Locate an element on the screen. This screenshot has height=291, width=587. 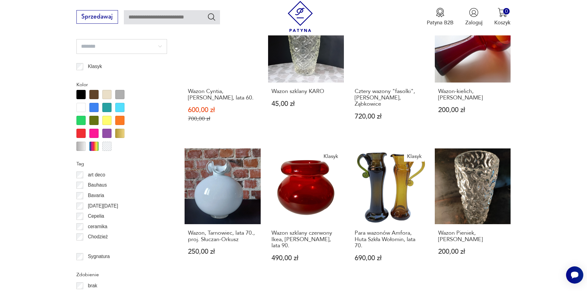
p: 490,00 zł is located at coordinates (306, 258).